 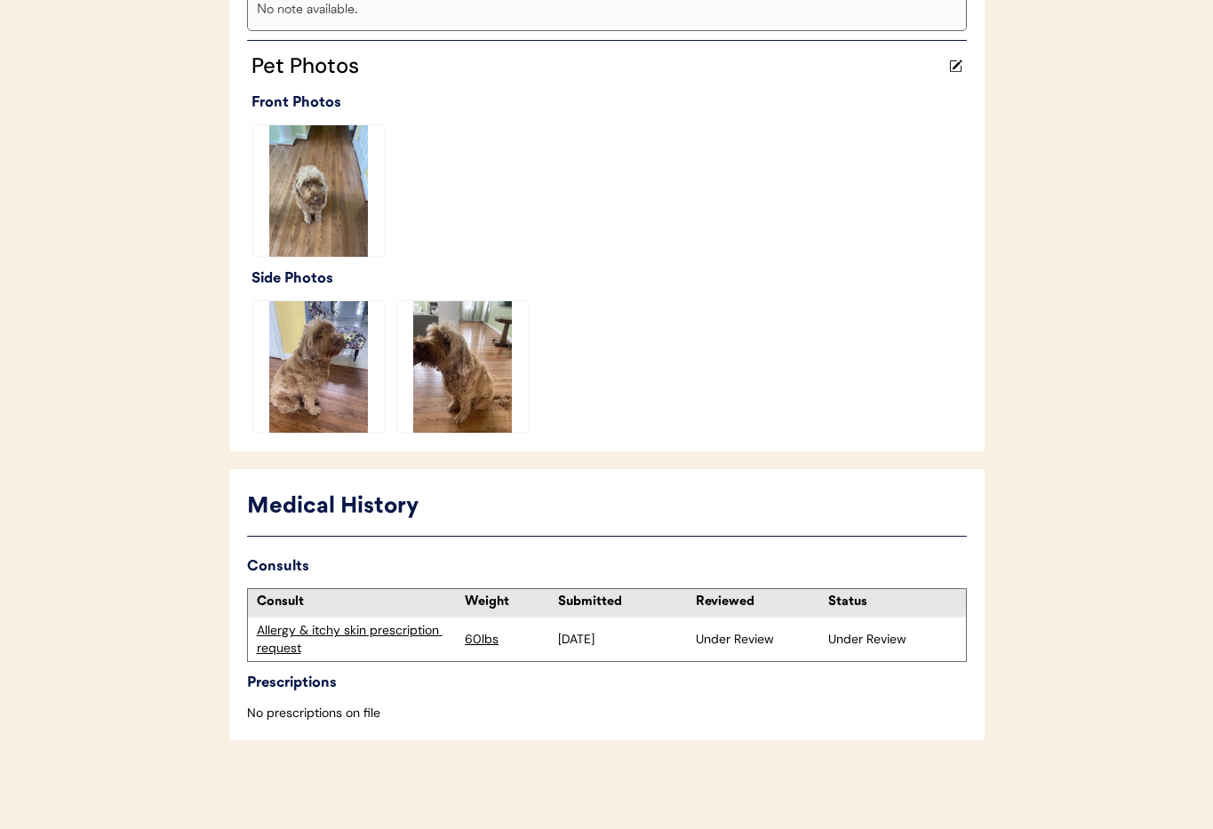 I want to click on img: https%3A%2F%2Fb1fdecc9f5d32684efbb068259a22d3b.cdn.bubble.io%2Ff1759244075149x658838883239005600%..., so click(x=319, y=367).